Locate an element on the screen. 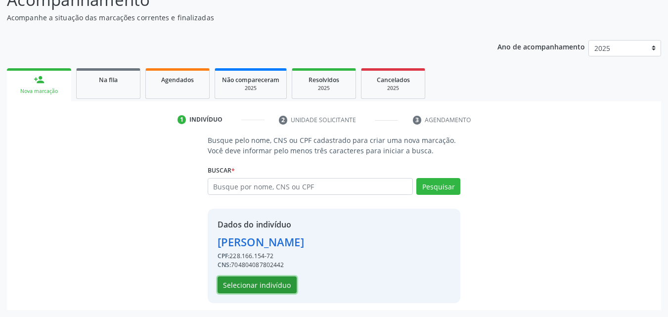  div: 1 is located at coordinates (182, 120).